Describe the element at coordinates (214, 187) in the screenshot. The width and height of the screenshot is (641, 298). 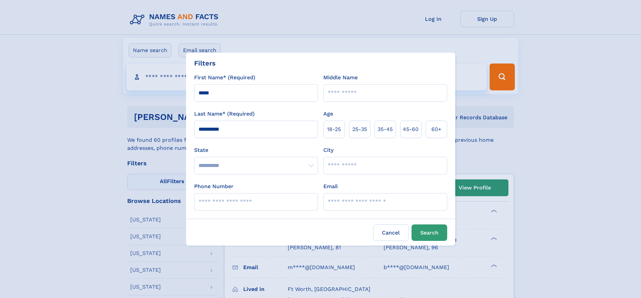
I see `label: Phone Number` at that location.